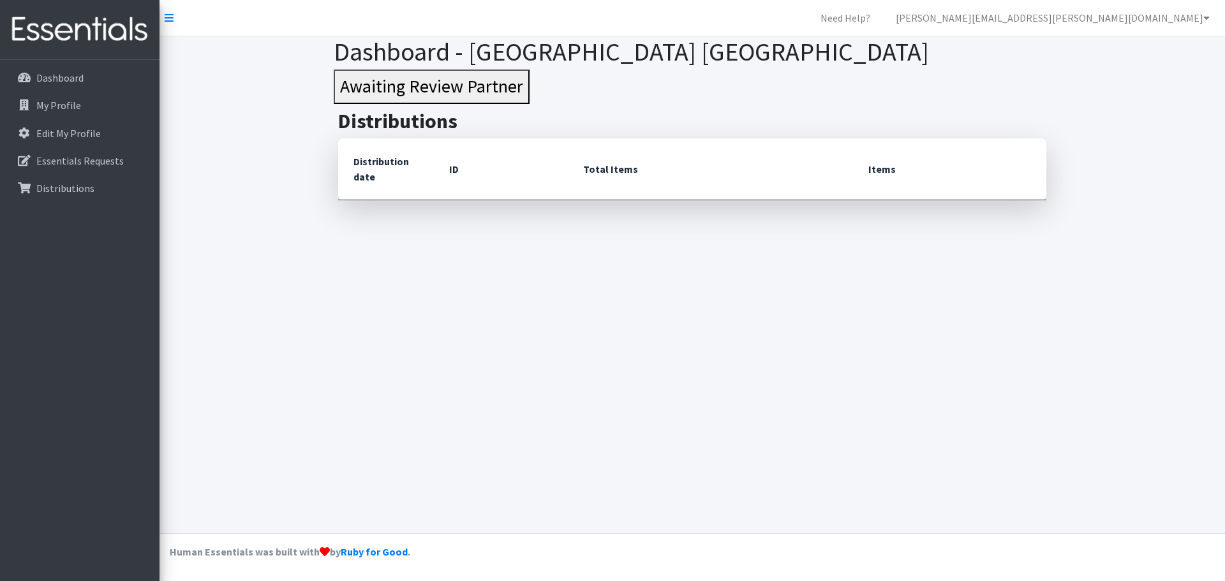 This screenshot has width=1225, height=581. I want to click on a: Essentials Requests, so click(80, 161).